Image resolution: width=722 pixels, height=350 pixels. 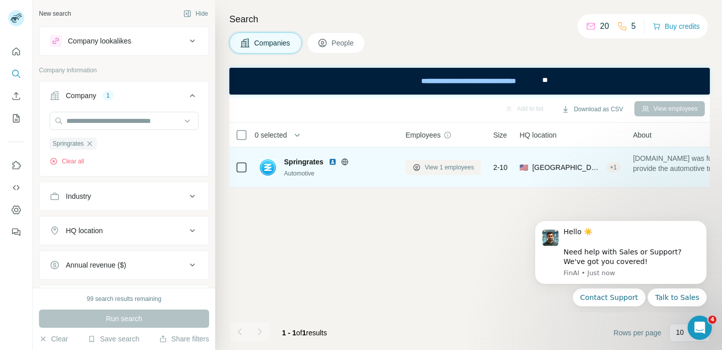 What do you see at coordinates (500, 135) in the screenshot?
I see `span: Size` at bounding box center [500, 135].